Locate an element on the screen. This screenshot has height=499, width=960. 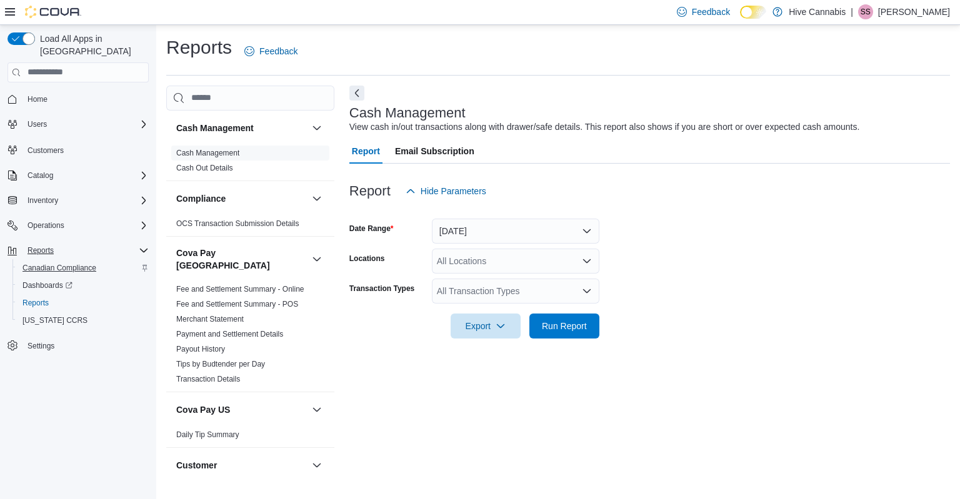
span: Dashboards is located at coordinates (83, 286).